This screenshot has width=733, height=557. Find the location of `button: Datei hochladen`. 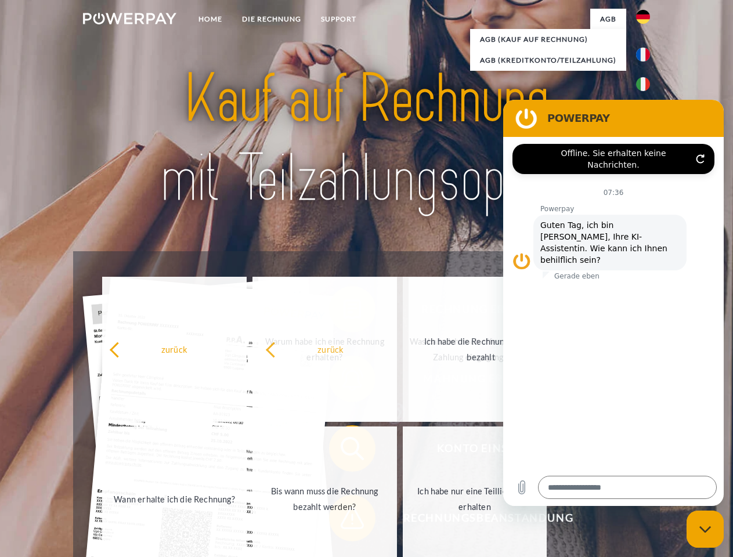

button: Datei hochladen is located at coordinates (19, 388).